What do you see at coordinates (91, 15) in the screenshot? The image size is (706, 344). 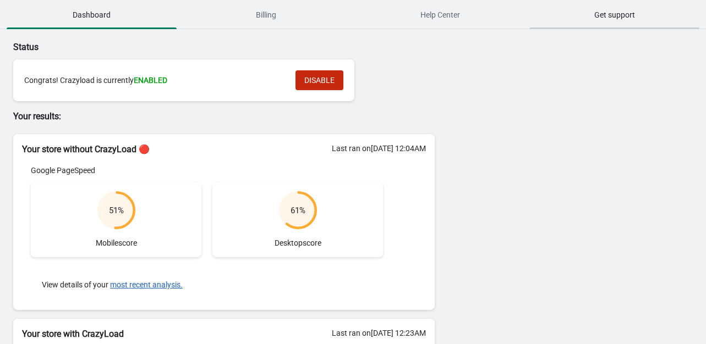 I see `button: Dashboard` at bounding box center [91, 15].